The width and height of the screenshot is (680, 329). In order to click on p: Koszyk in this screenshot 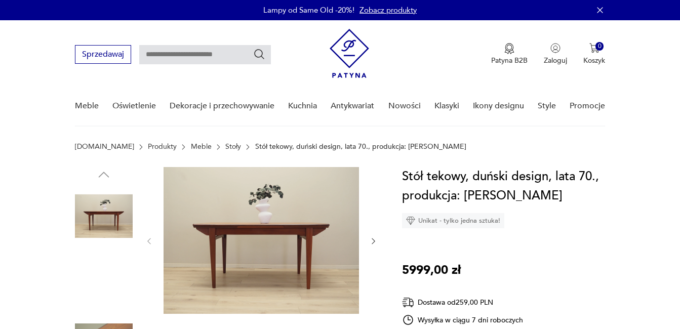, I will do `click(594, 60)`.